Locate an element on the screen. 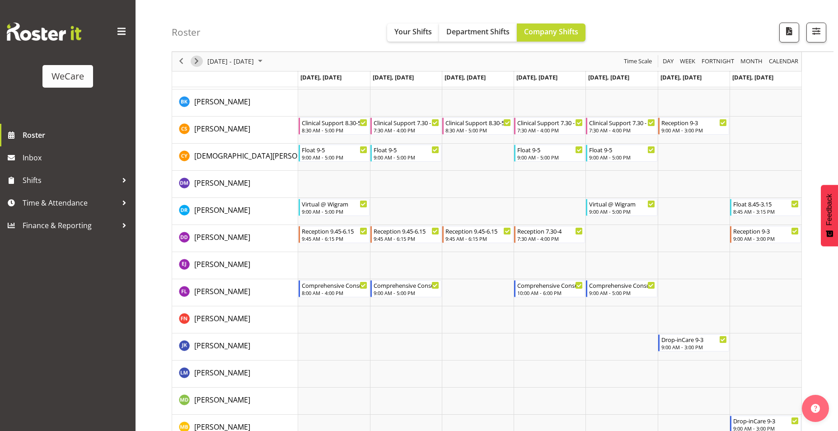  div: 9:45 AM - 6:15 PM is located at coordinates (478, 239).